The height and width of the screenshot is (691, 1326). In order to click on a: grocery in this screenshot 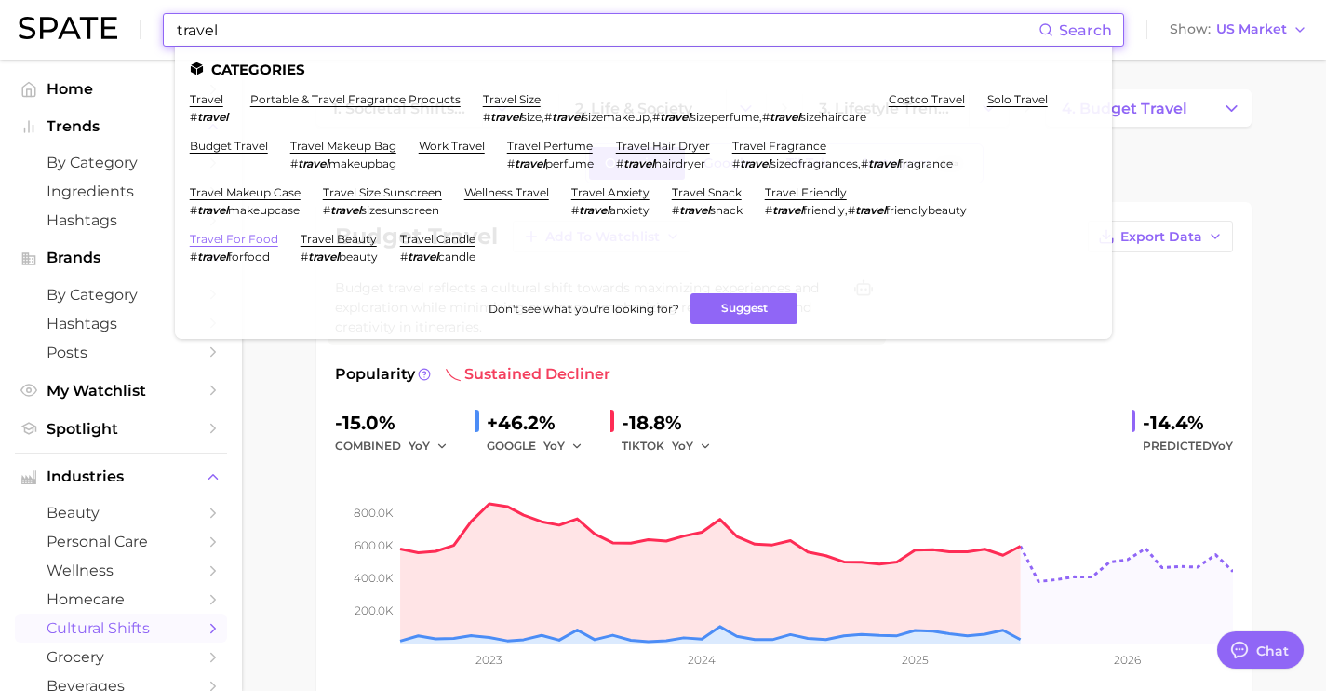, I will do `click(121, 656)`.